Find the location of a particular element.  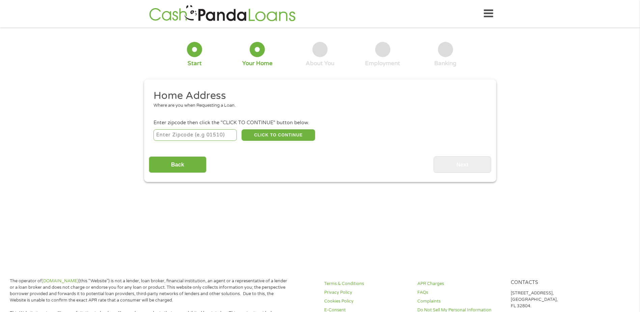

a: APR Charges is located at coordinates (460, 284).